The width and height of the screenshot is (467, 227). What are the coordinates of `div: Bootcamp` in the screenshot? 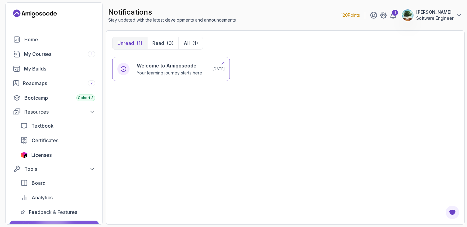 It's located at (60, 98).